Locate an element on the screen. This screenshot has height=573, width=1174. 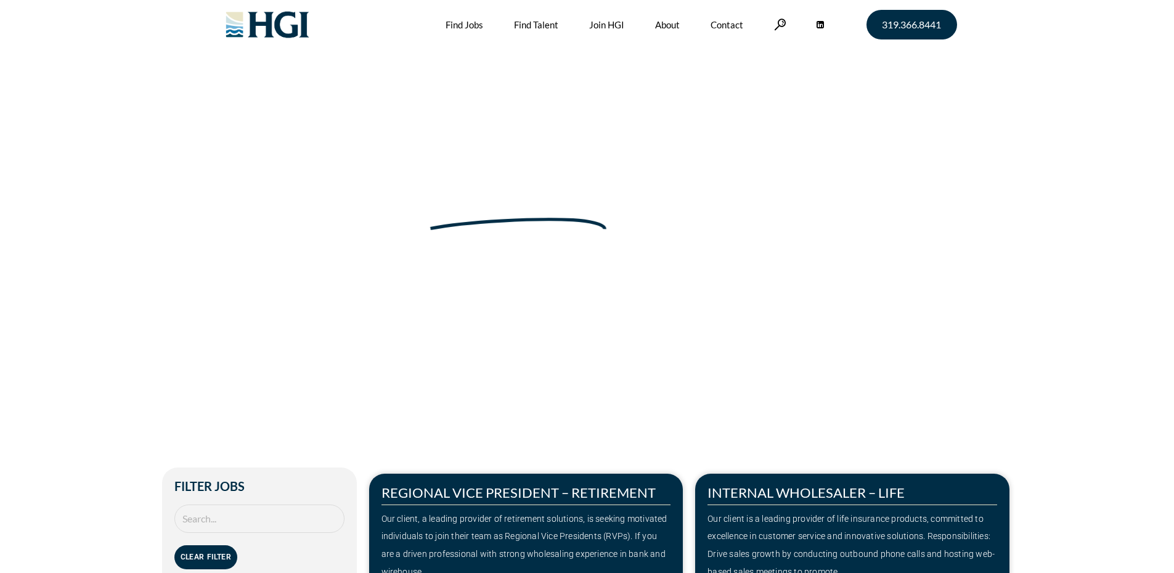
span: Next Move is located at coordinates (518, 203).